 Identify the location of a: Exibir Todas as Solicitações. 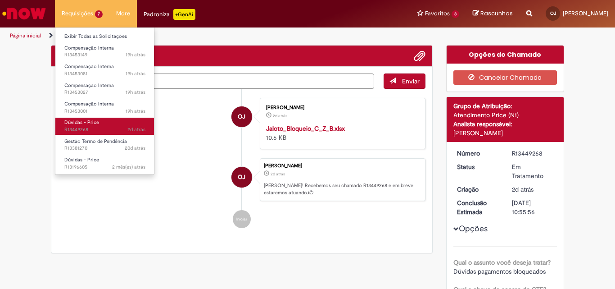
(105, 36).